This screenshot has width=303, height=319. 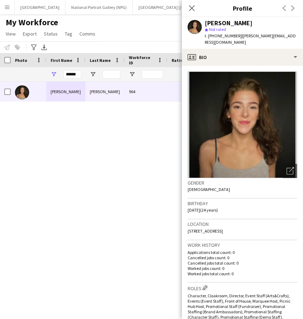 What do you see at coordinates (72, 74) in the screenshot?
I see `input: First Name Filter Input` at bounding box center [72, 74].